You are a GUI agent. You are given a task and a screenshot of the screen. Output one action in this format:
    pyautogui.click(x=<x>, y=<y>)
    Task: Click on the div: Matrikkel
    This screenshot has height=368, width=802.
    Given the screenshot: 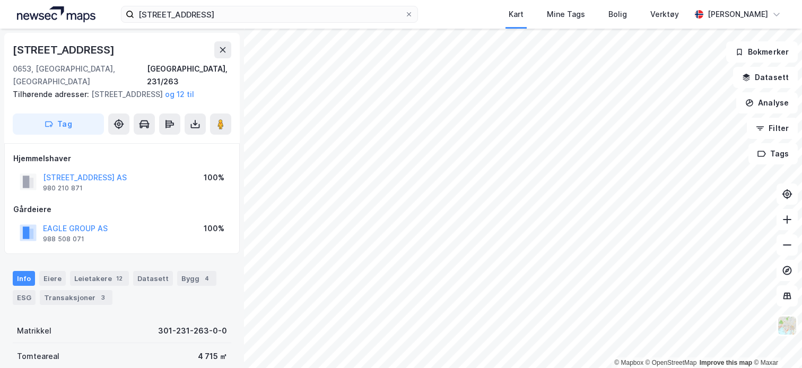 What is the action you would take?
    pyautogui.click(x=34, y=331)
    